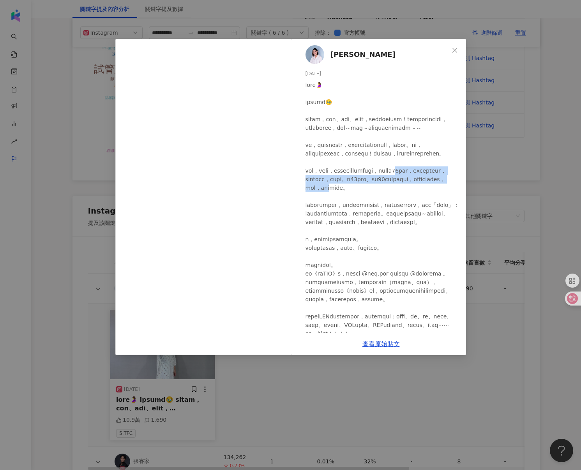 The image size is (581, 470). Describe the element at coordinates (315, 55) in the screenshot. I see `img: KOL Avatar` at that location.